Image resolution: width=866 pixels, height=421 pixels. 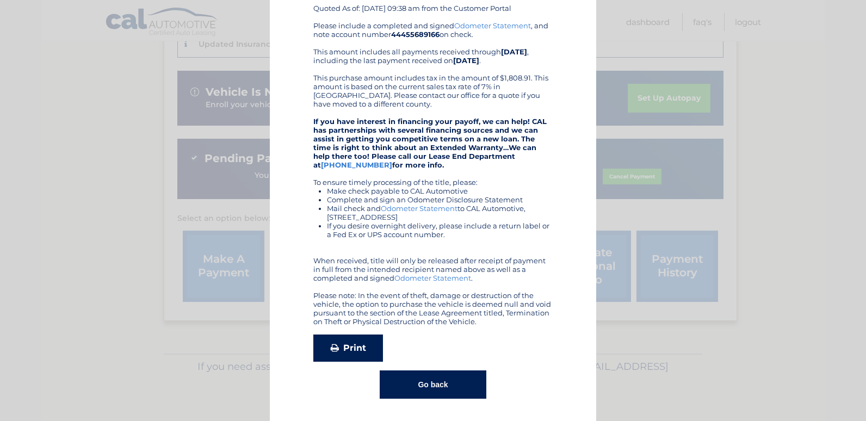 I want to click on strong: If you have interest in financing your payoff, we can help! CAL has partnerships with several fin..., so click(x=430, y=143).